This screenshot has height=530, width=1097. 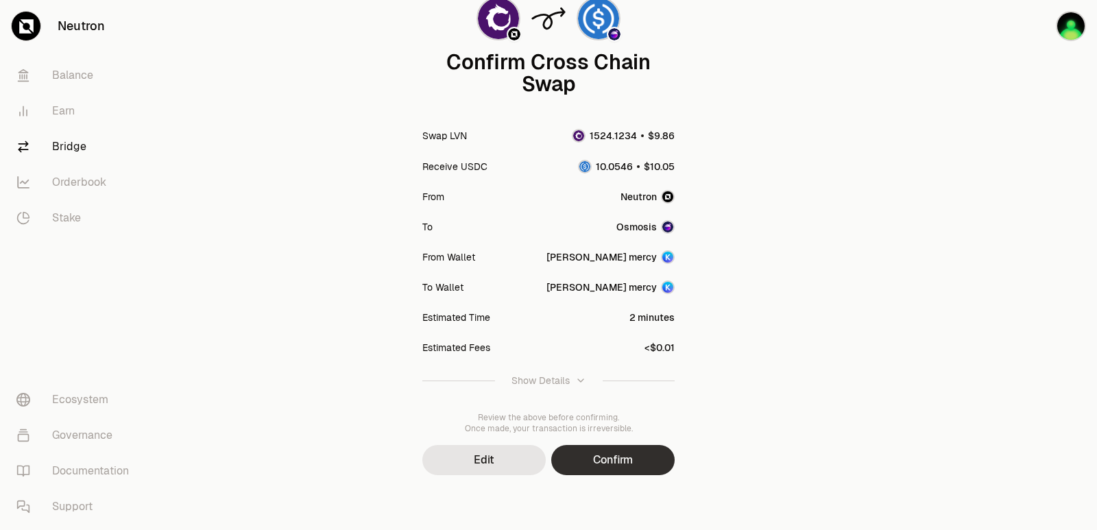 What do you see at coordinates (484, 460) in the screenshot?
I see `button: Edit` at bounding box center [484, 460].